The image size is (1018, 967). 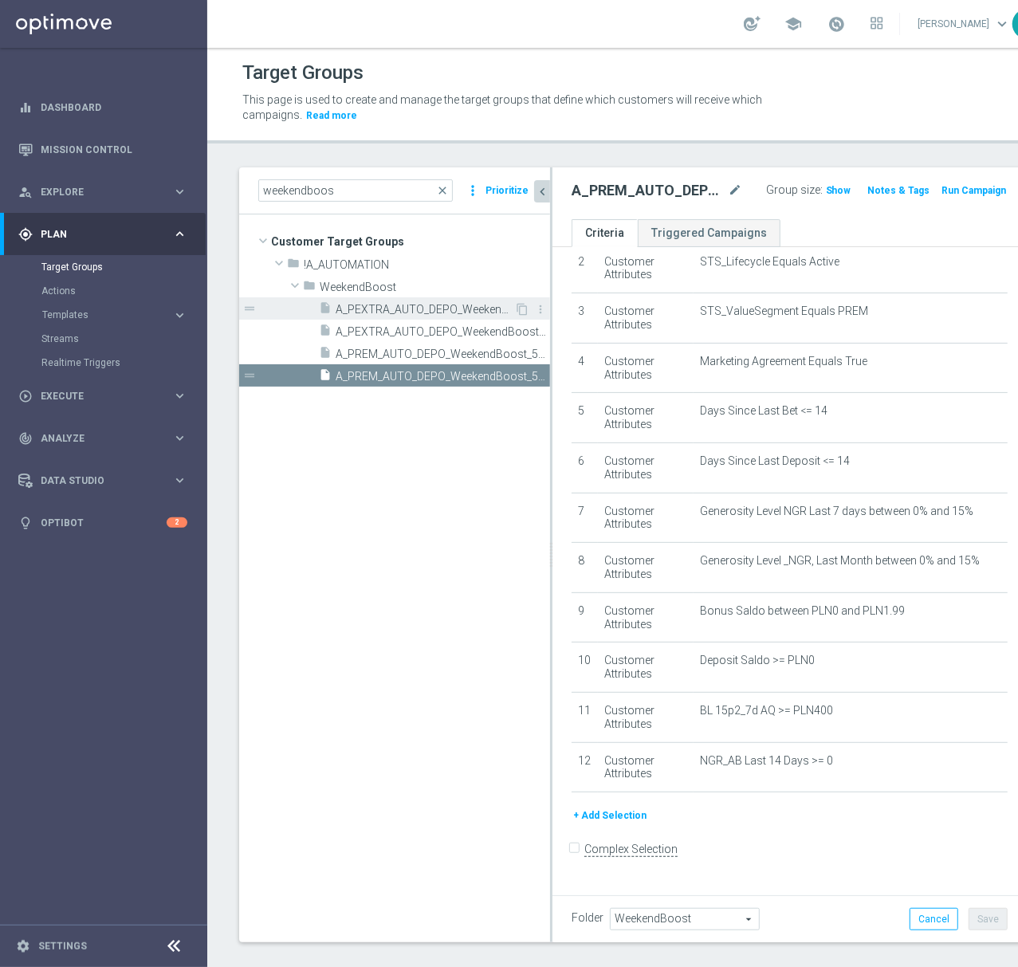 I want to click on div: equalizer Dashboard, so click(x=103, y=108).